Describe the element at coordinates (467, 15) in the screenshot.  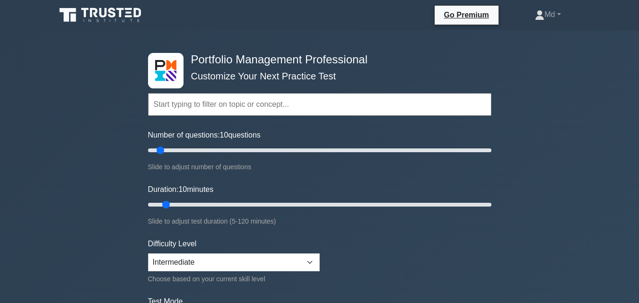
I see `a: Go Premium` at that location.